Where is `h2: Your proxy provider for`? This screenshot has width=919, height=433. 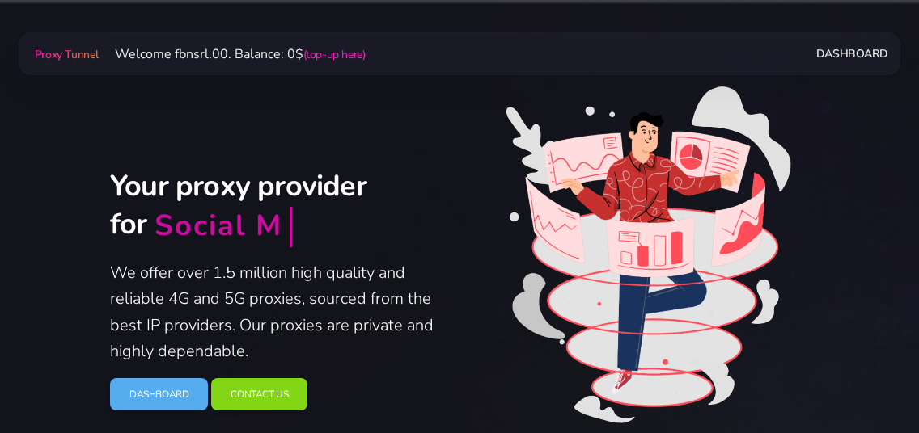 h2: Your proxy provider for is located at coordinates (280, 207).